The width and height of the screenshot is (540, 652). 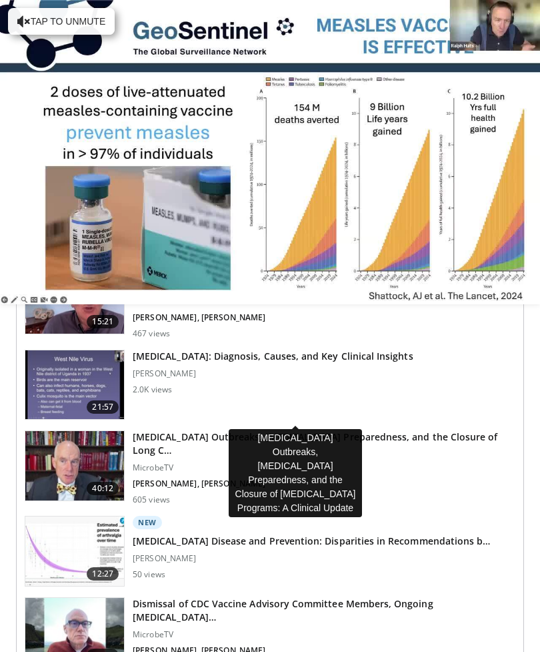 What do you see at coordinates (147, 522) in the screenshot?
I see `p: New` at bounding box center [147, 522].